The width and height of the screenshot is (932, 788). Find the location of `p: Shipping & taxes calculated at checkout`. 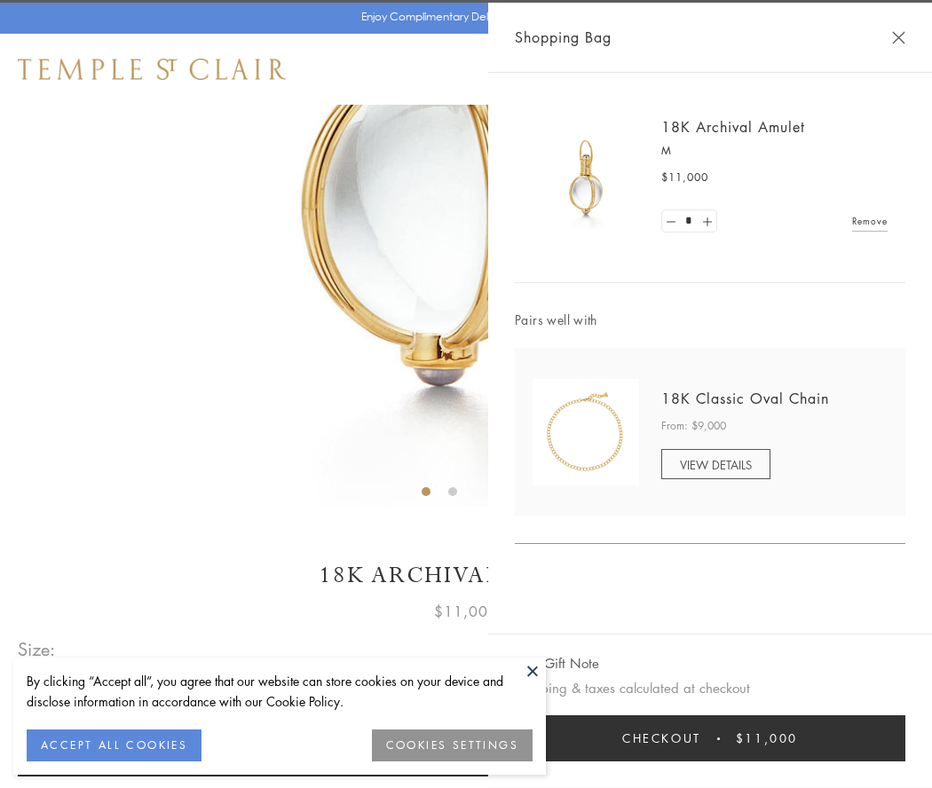

p: Shipping & taxes calculated at checkout is located at coordinates (710, 688).